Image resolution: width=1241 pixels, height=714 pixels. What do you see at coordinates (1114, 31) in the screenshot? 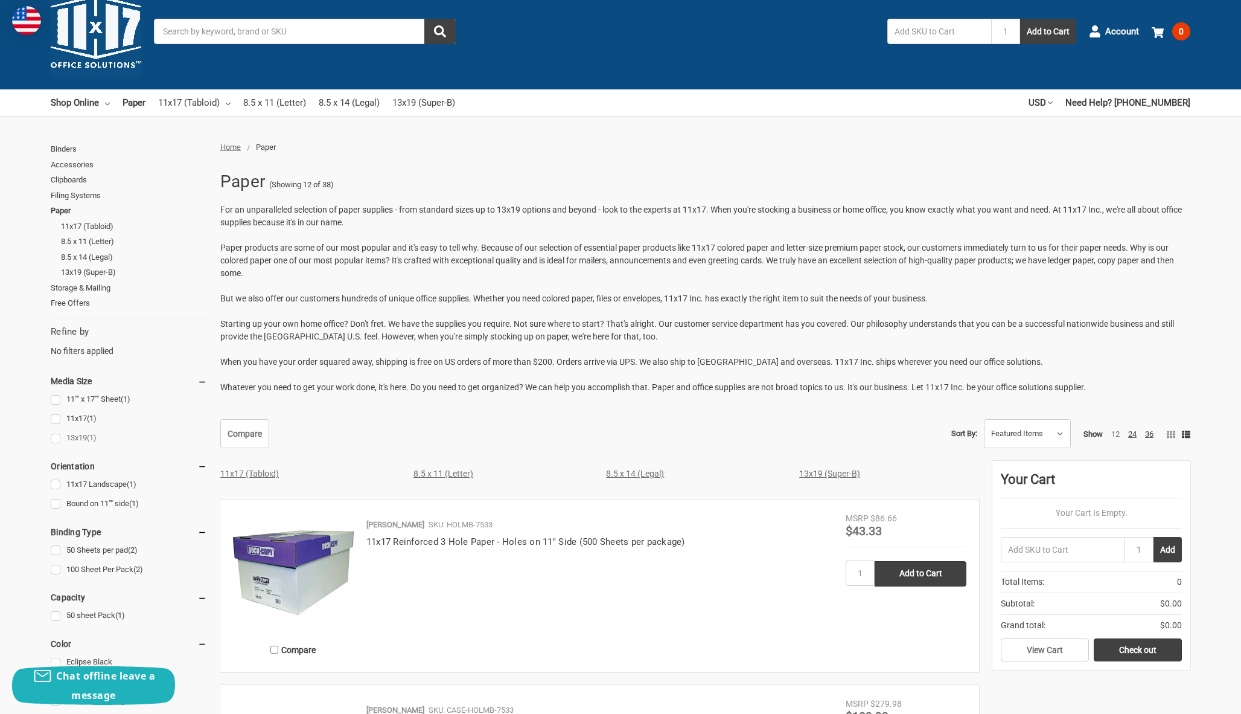
I see `a: Account` at bounding box center [1114, 31].